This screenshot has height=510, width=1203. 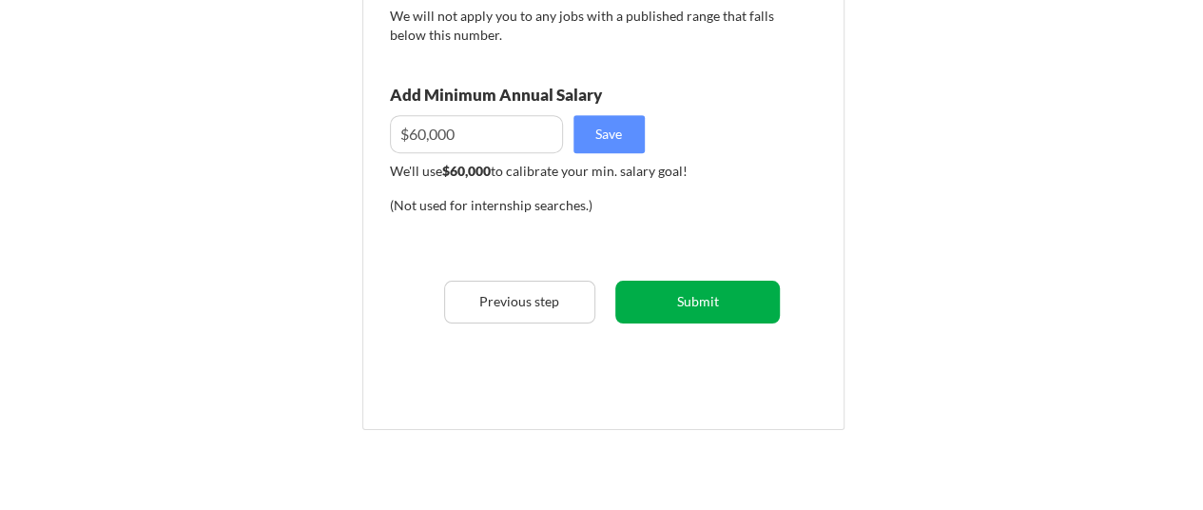 What do you see at coordinates (582, 171) in the screenshot?
I see `div: We'll use to calibrate your min. salary goal!` at bounding box center [582, 171].